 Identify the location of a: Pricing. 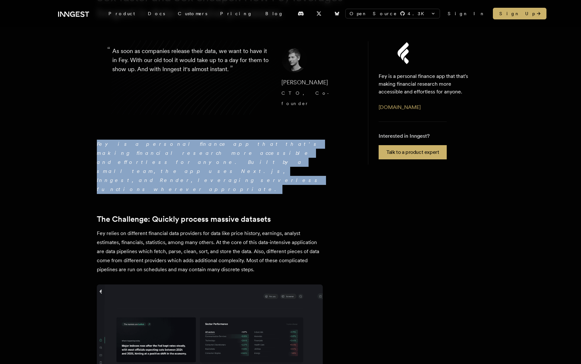
(236, 14).